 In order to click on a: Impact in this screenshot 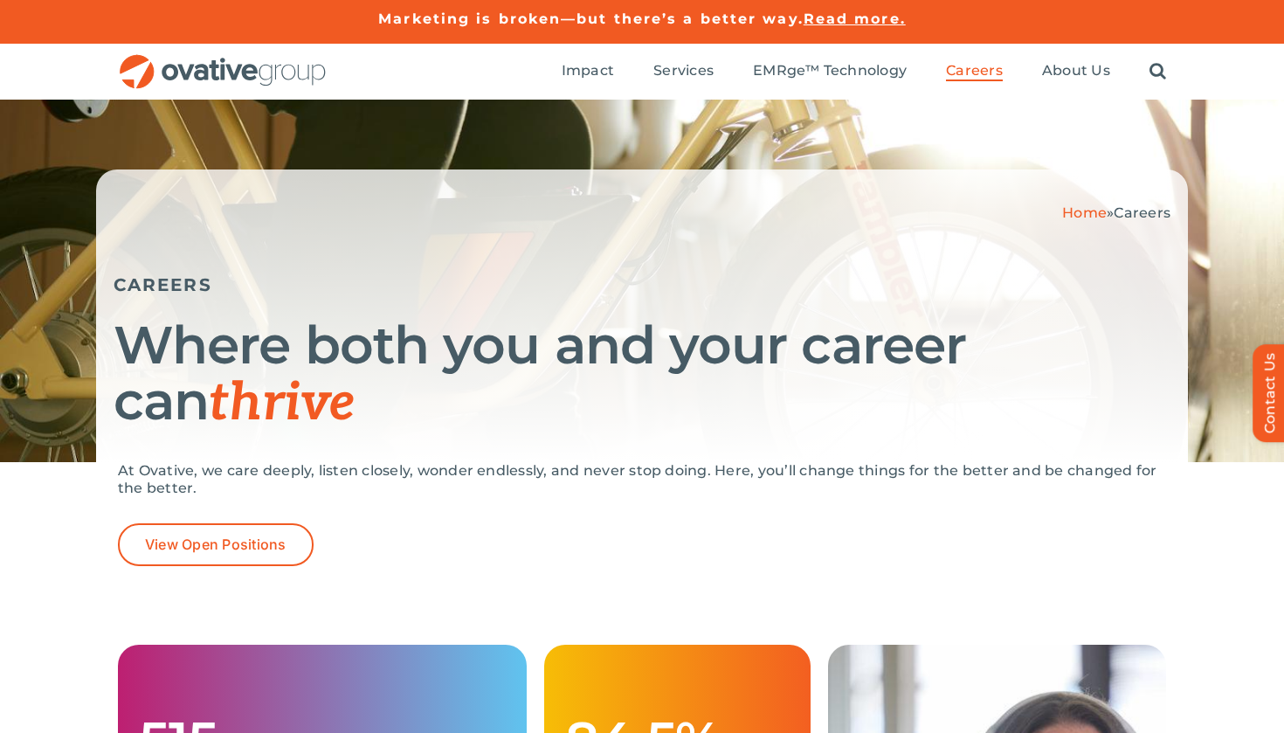, I will do `click(588, 72)`.